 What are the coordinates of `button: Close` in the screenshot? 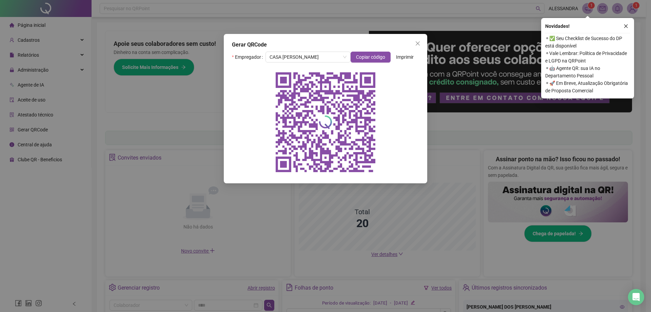 It's located at (418, 43).